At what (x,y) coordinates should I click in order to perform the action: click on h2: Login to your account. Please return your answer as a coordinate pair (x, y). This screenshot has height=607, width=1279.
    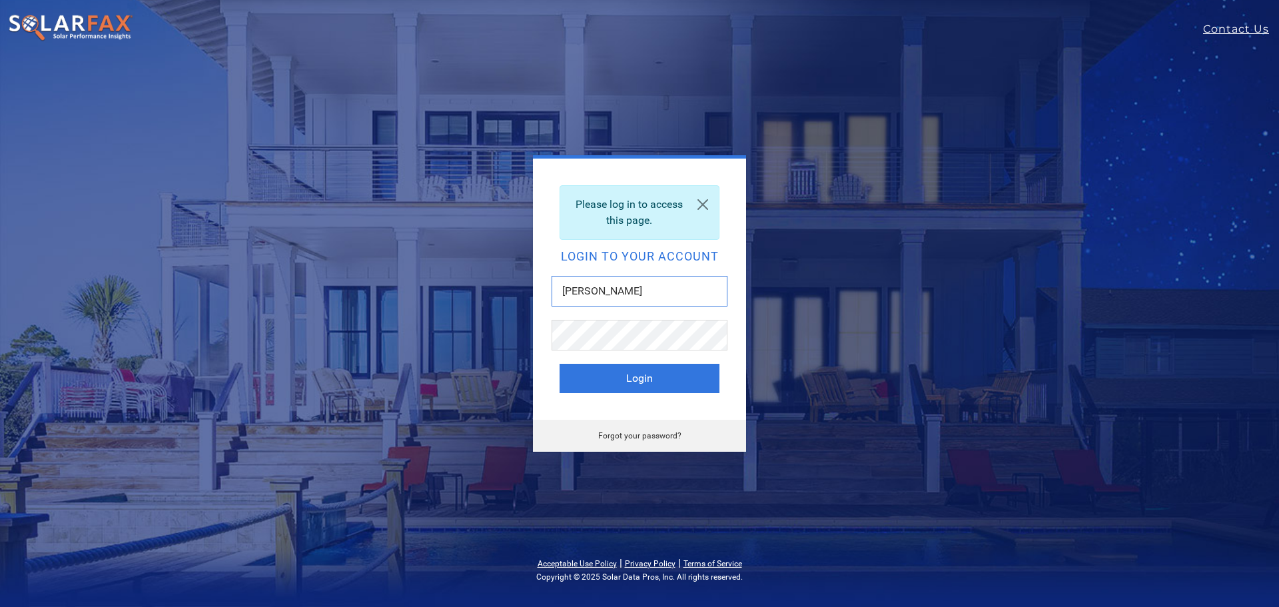
    Looking at the image, I should click on (640, 257).